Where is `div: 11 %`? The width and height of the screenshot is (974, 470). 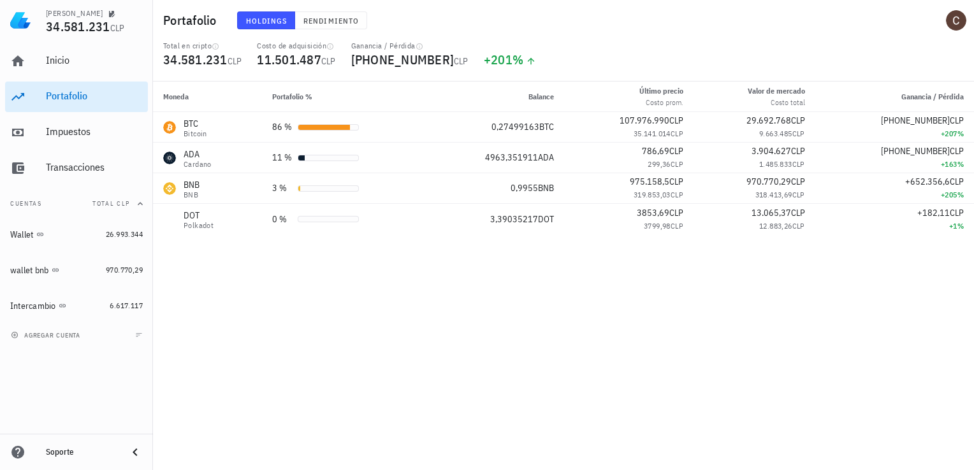 div: 11 % is located at coordinates (282, 157).